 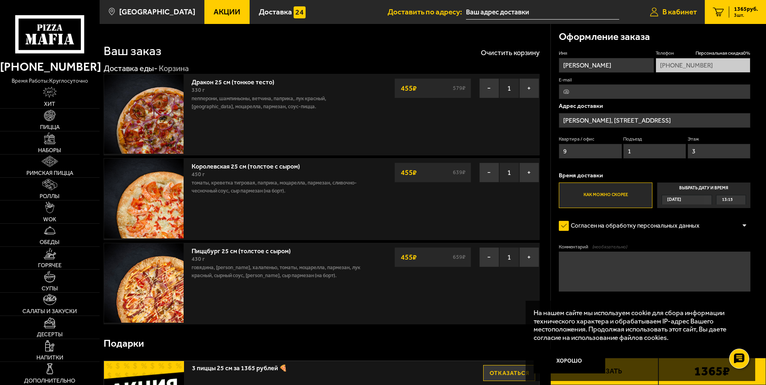 I want to click on input: +7 (, so click(x=702, y=65).